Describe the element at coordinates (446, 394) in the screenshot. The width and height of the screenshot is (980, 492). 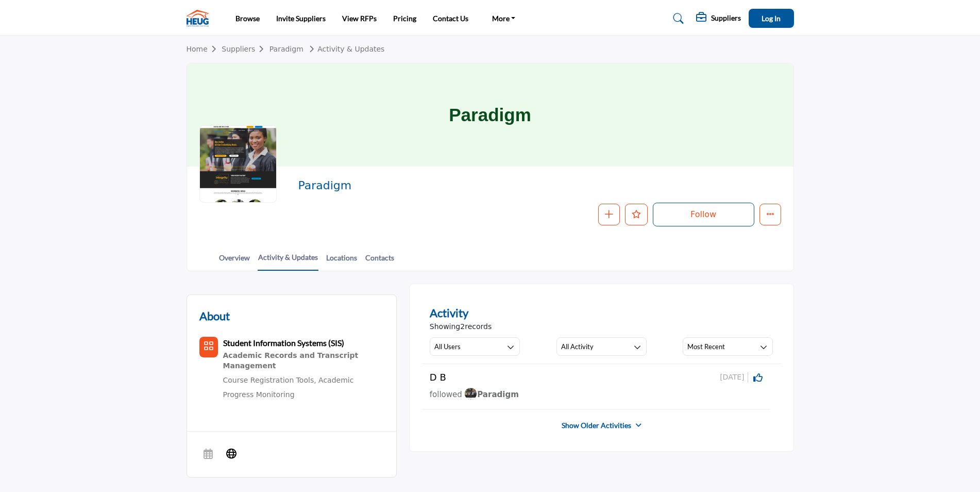
I see `span: followed` at that location.